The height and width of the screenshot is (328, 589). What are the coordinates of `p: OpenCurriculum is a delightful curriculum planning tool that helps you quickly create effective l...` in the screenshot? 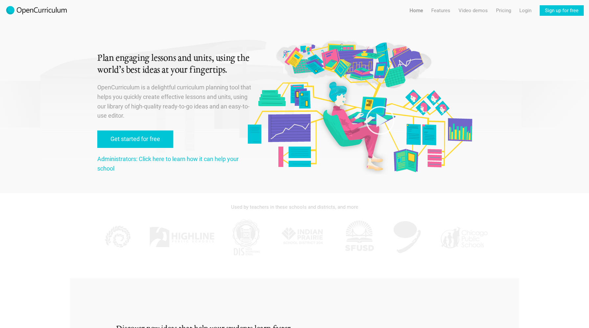 It's located at (175, 102).